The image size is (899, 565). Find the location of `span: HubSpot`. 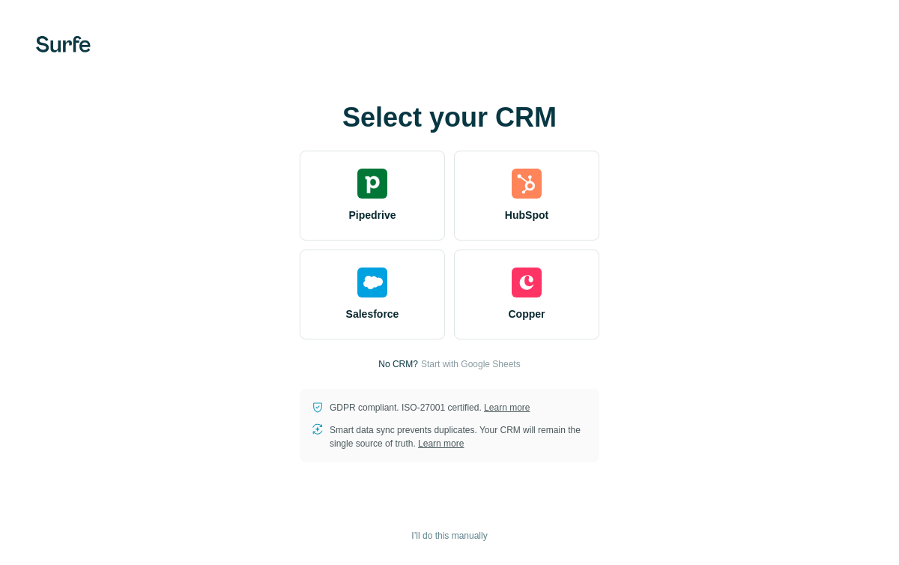

span: HubSpot is located at coordinates (526, 215).